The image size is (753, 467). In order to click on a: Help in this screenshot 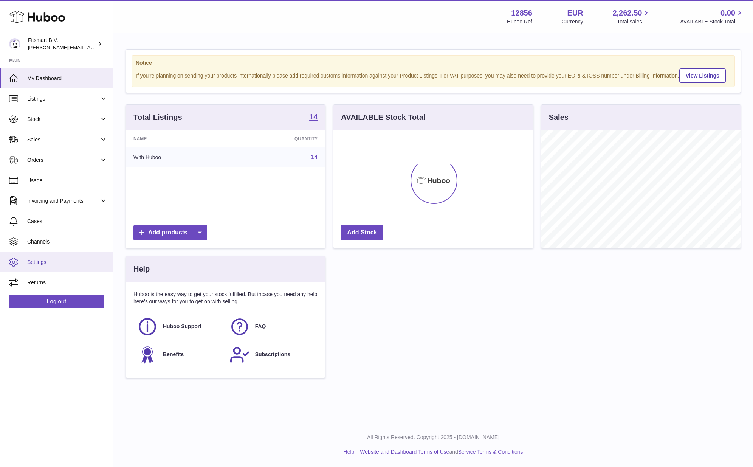, I will do `click(349, 452)`.